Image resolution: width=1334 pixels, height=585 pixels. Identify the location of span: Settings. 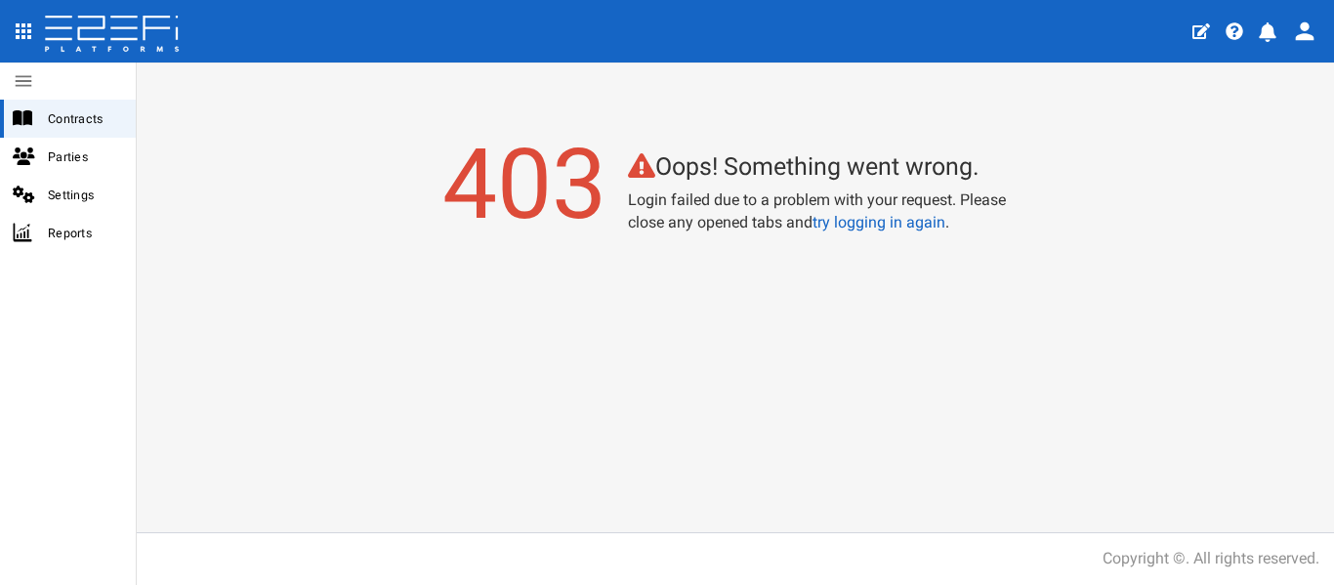
(84, 194).